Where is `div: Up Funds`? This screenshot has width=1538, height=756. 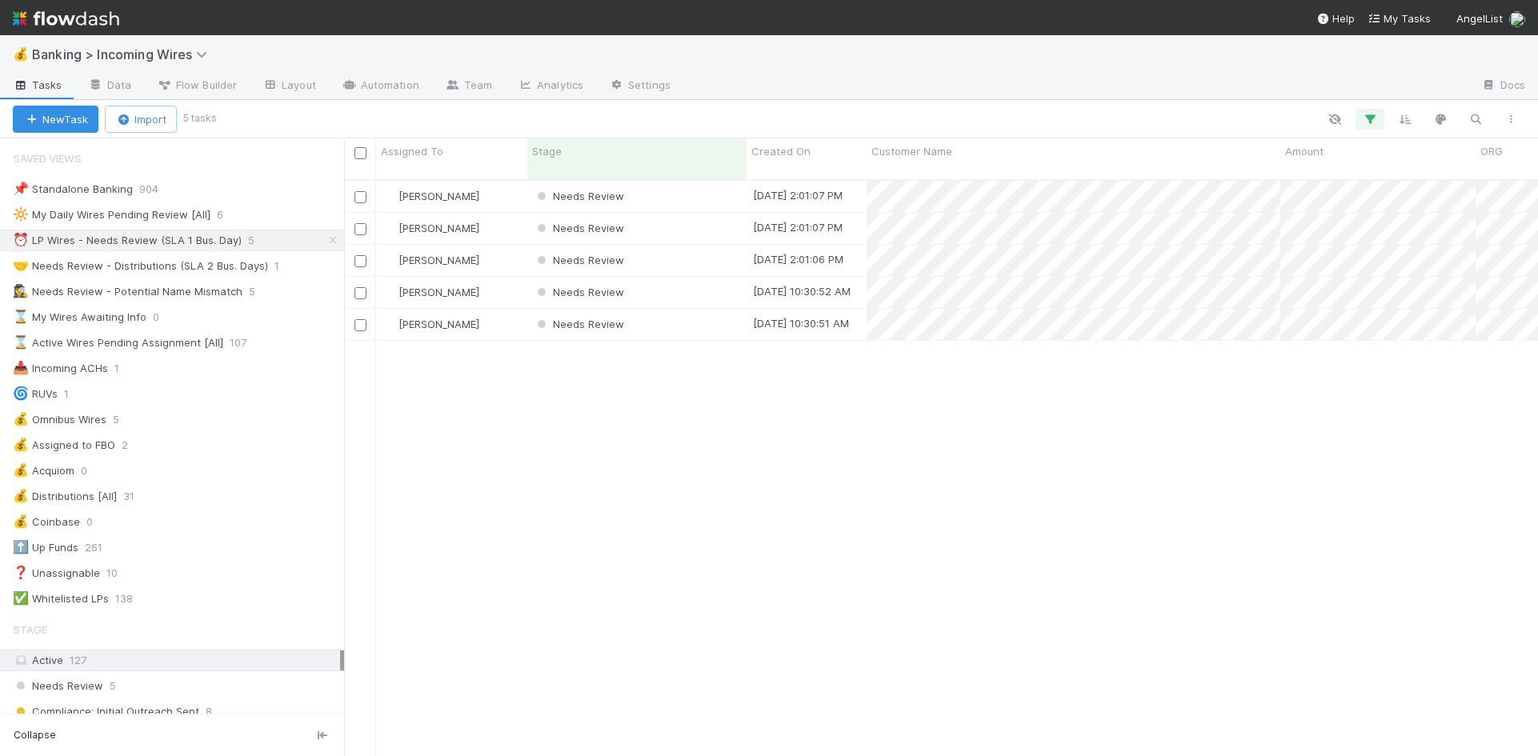
div: Up Funds is located at coordinates (46, 547).